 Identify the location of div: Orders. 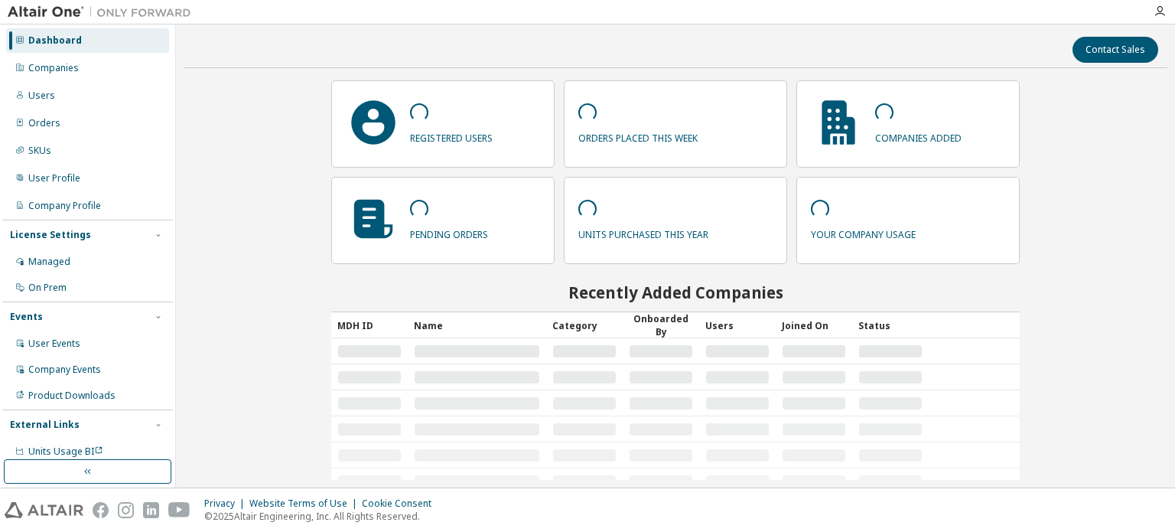
(44, 123).